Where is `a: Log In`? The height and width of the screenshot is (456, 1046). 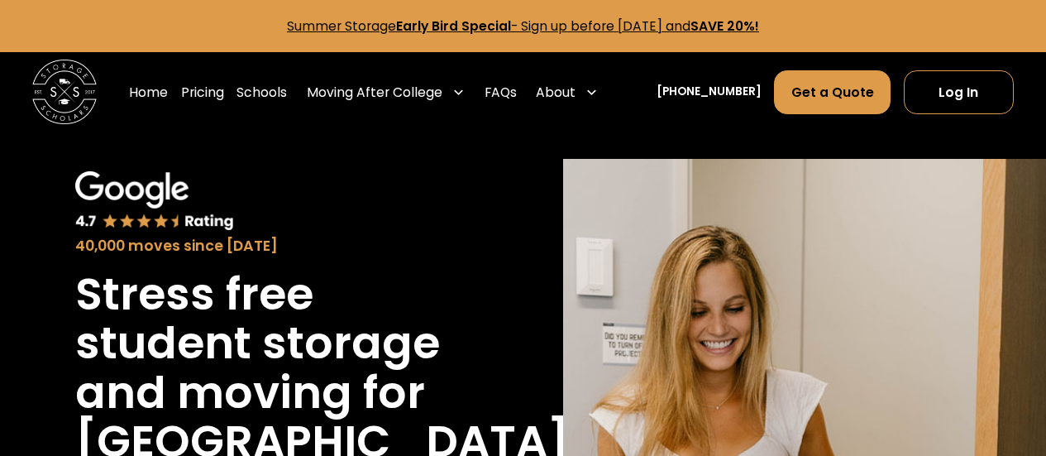
a: Log In is located at coordinates (959, 92).